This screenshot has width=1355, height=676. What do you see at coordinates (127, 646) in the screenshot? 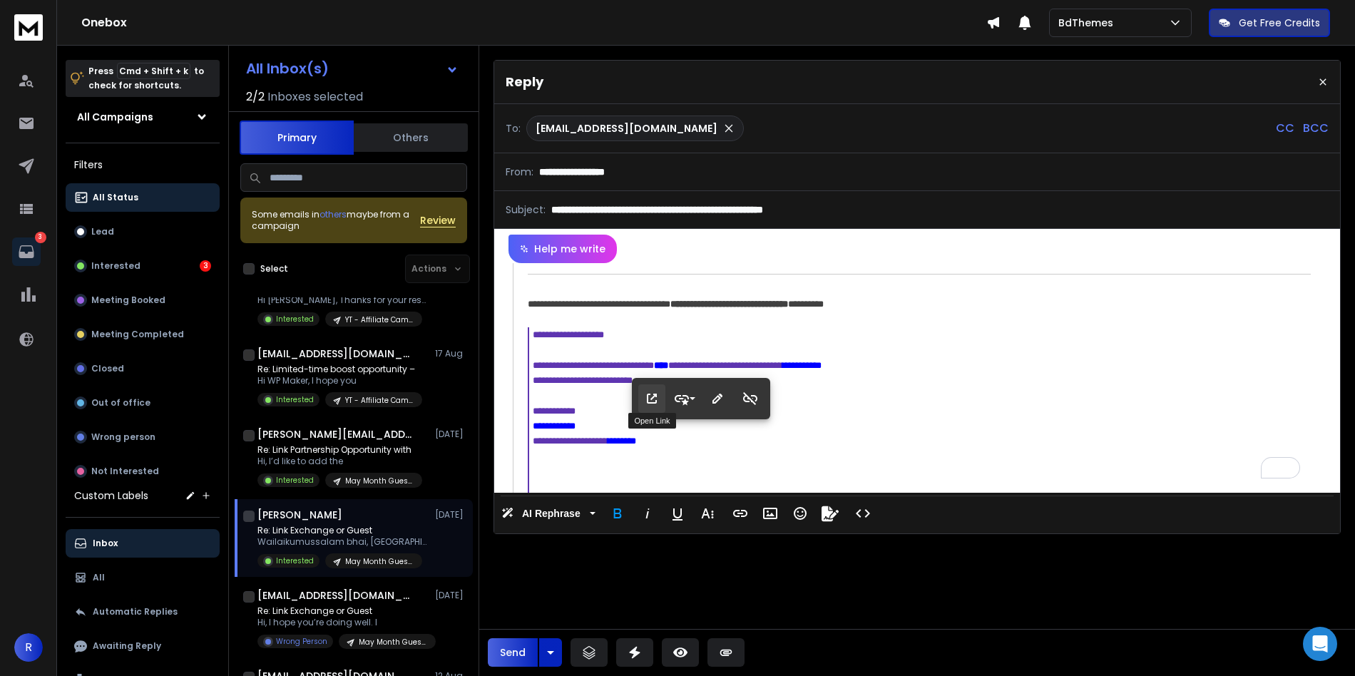
I see `p: Awaiting Reply` at bounding box center [127, 646].